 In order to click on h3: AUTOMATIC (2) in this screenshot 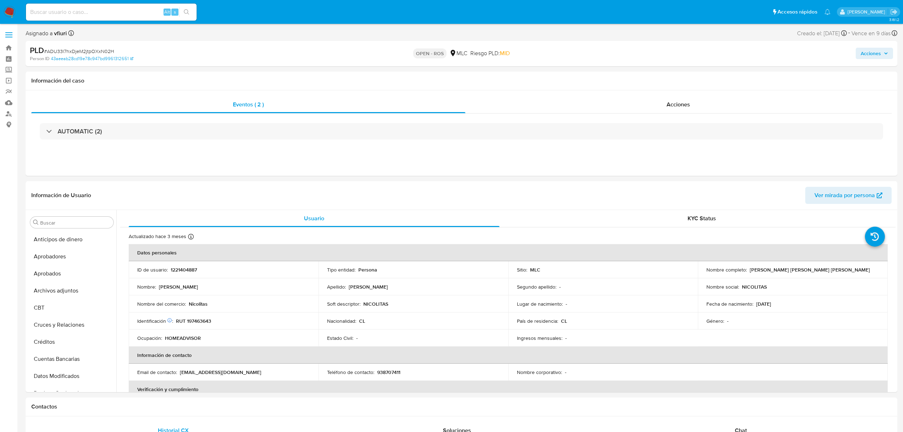, I will do `click(80, 131)`.